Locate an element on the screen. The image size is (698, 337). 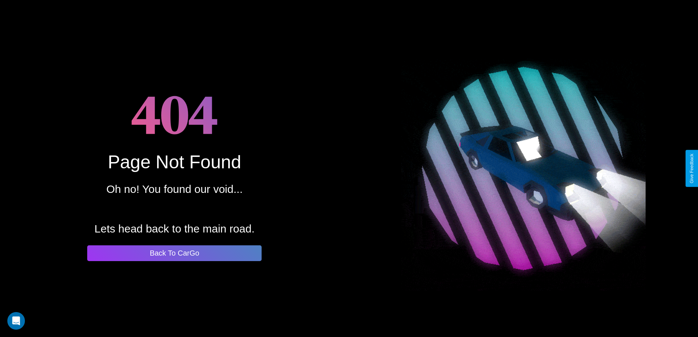
p: Oh no! You found our void... Lets head back to the main road. is located at coordinates (174, 209).